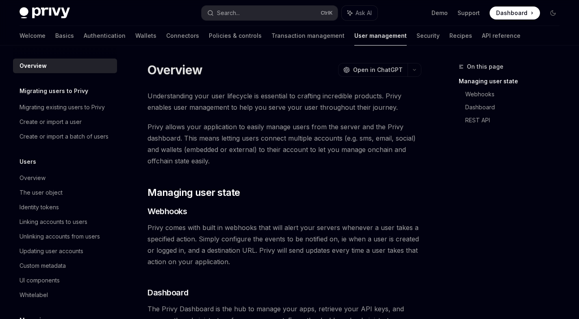 The height and width of the screenshot is (319, 579). I want to click on h1: Overview, so click(175, 70).